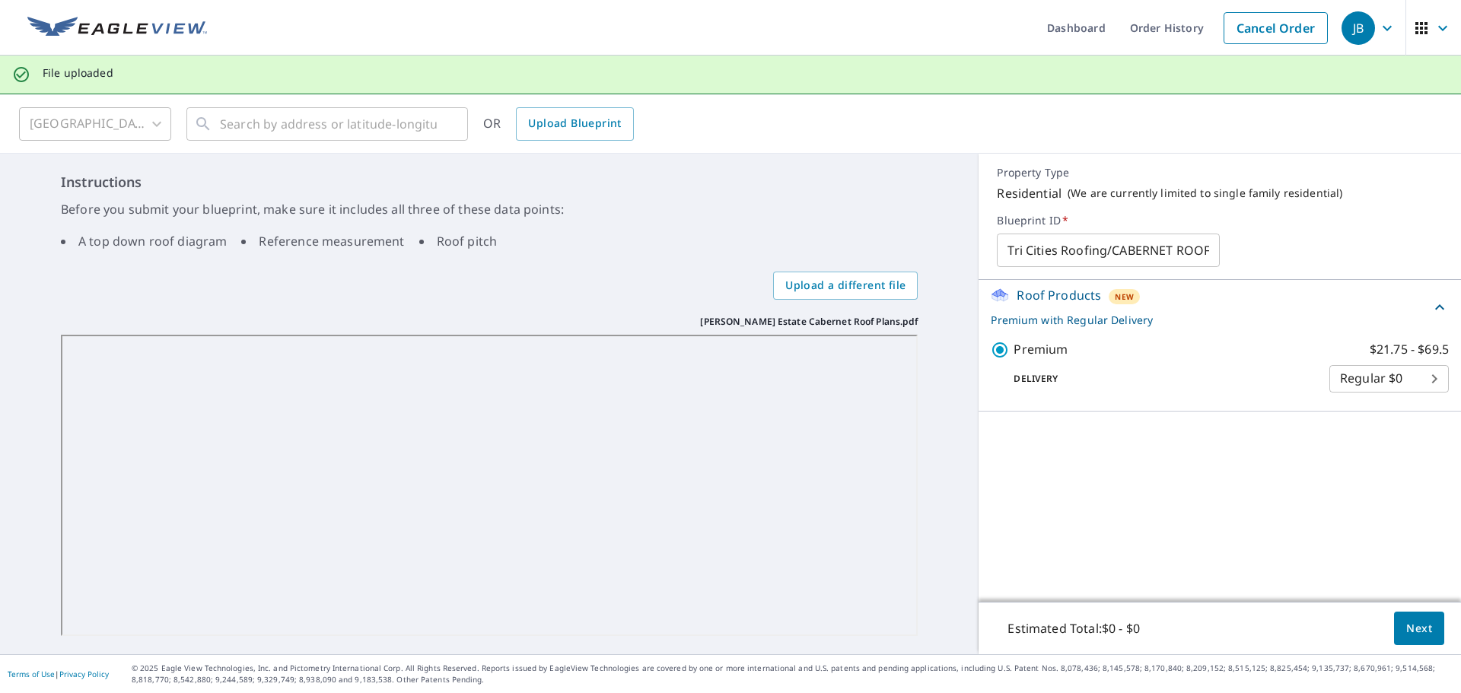 The image size is (1461, 693). Describe the element at coordinates (323, 241) in the screenshot. I see `li: Reference measurement` at that location.